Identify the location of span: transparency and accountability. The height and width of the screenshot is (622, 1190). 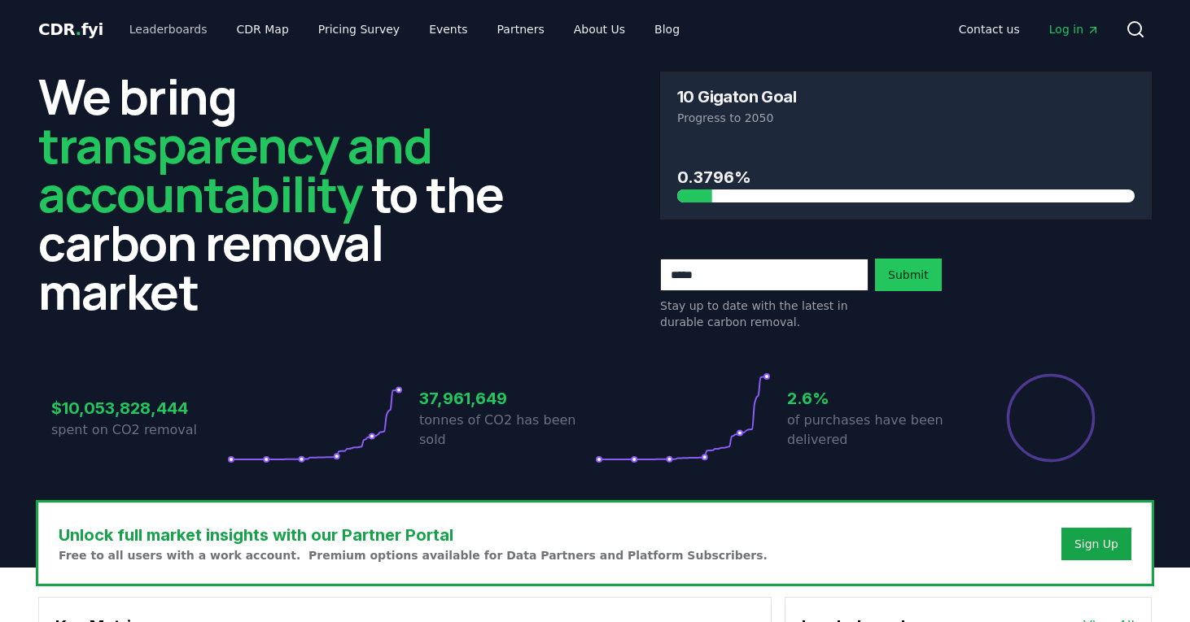
(234, 169).